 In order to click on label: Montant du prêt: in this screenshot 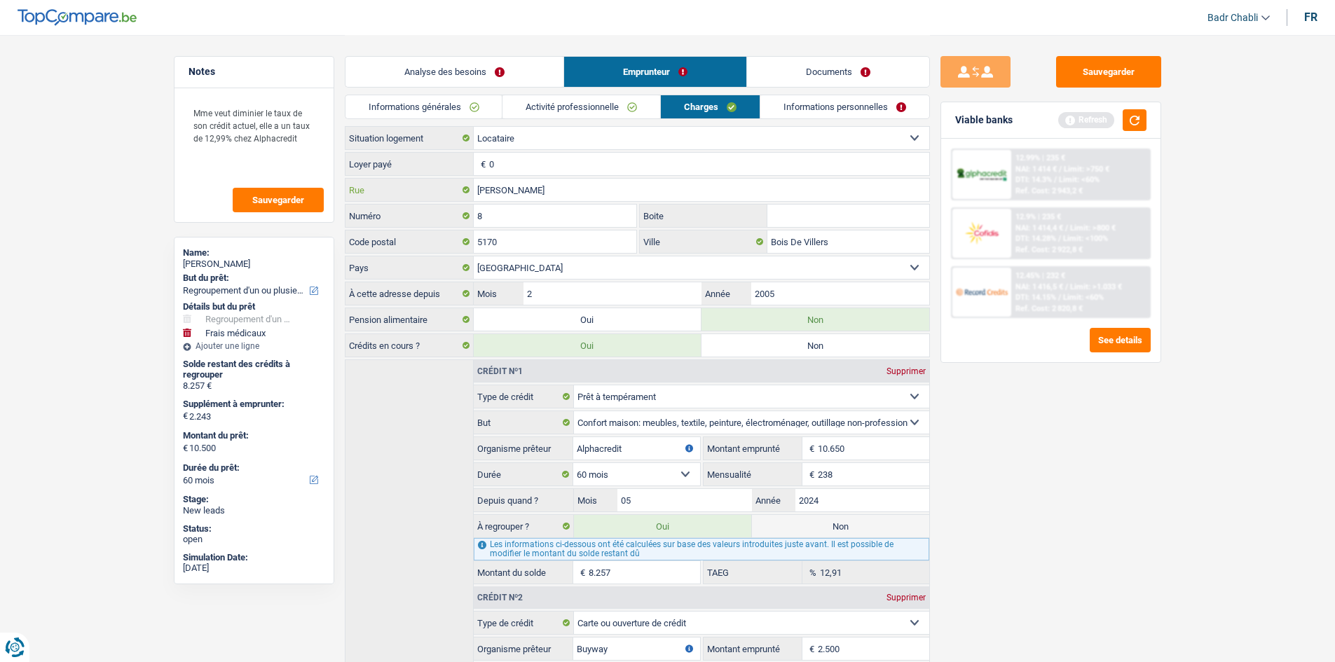, I will do `click(252, 436)`.